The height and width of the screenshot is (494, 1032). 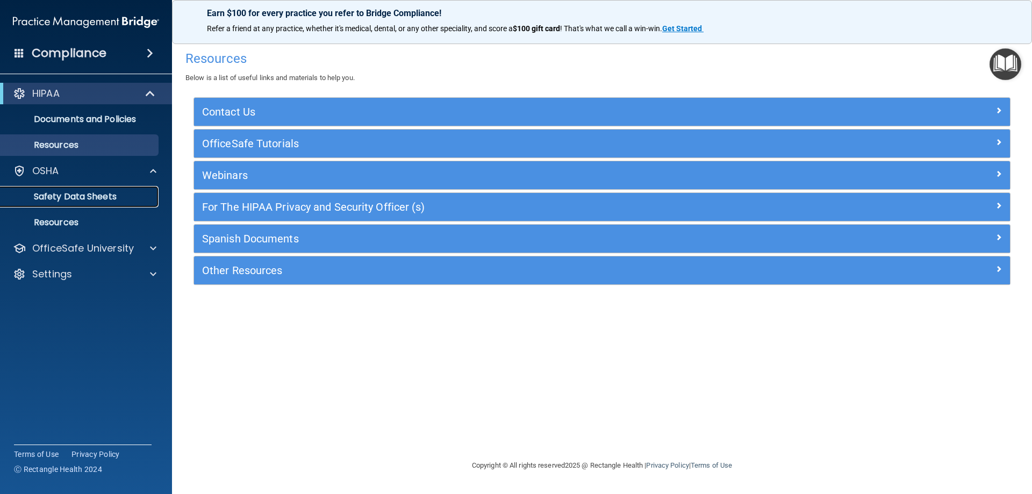 I want to click on span: ! That's what we call a win-win., so click(x=611, y=28).